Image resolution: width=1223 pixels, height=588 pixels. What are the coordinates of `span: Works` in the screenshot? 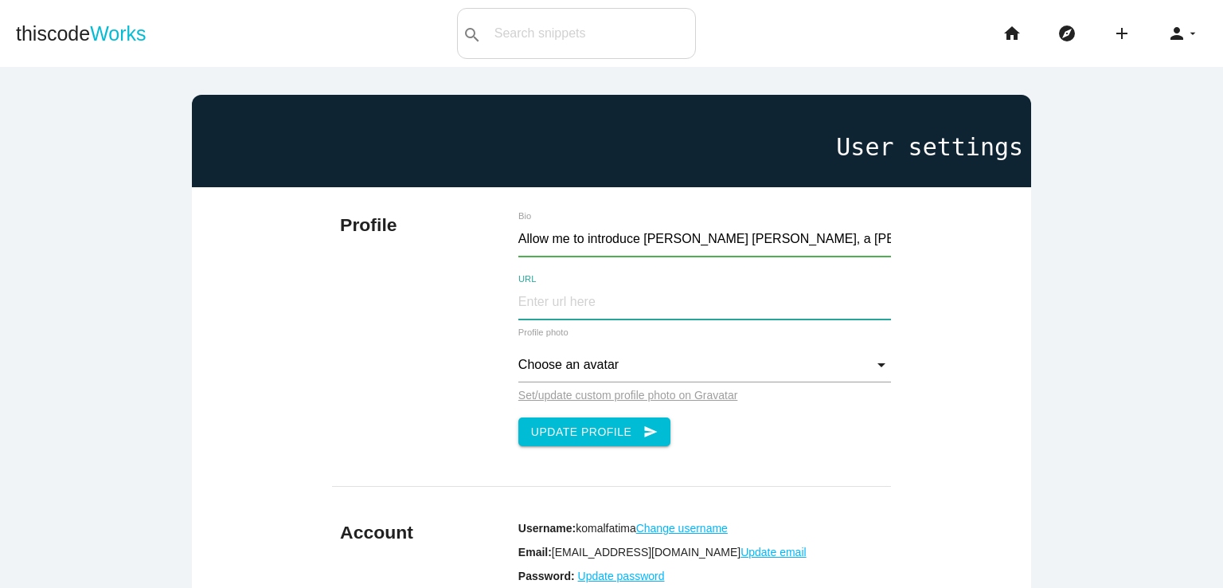 It's located at (118, 33).